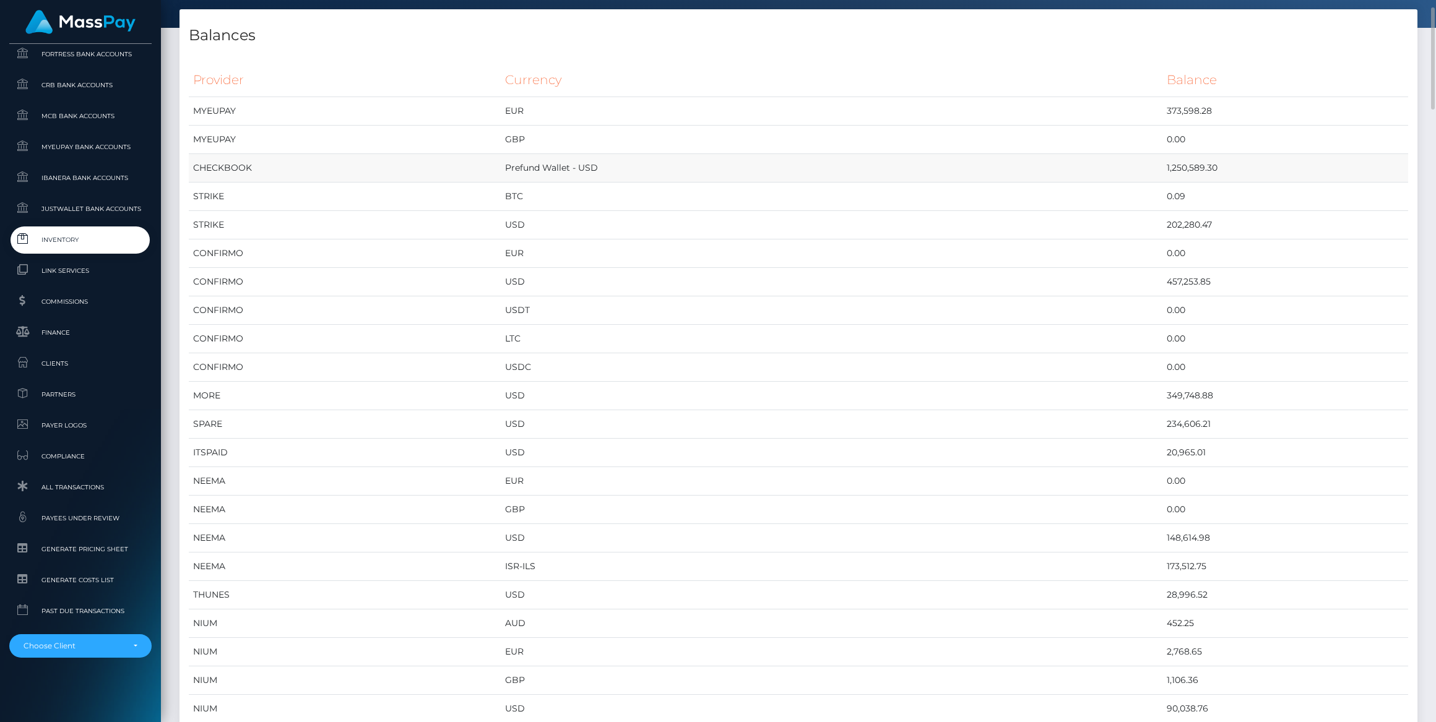 This screenshot has height=722, width=1436. What do you see at coordinates (80, 580) in the screenshot?
I see `a: Generate Costs List` at bounding box center [80, 580].